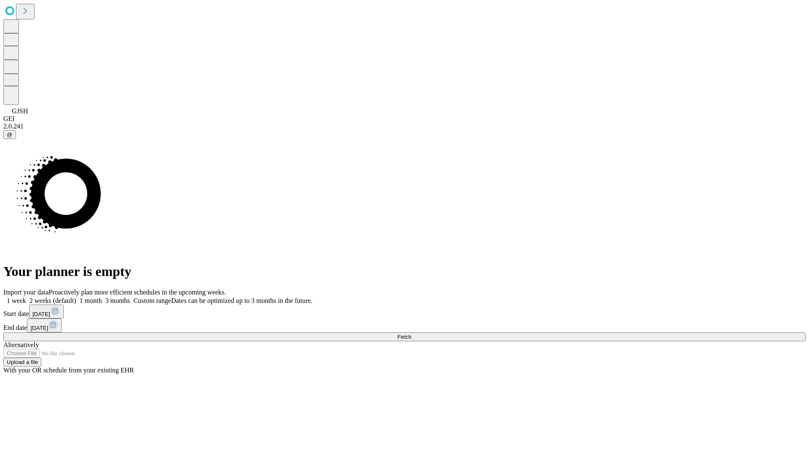 Image resolution: width=809 pixels, height=455 pixels. I want to click on h1: Your planner is empty, so click(405, 271).